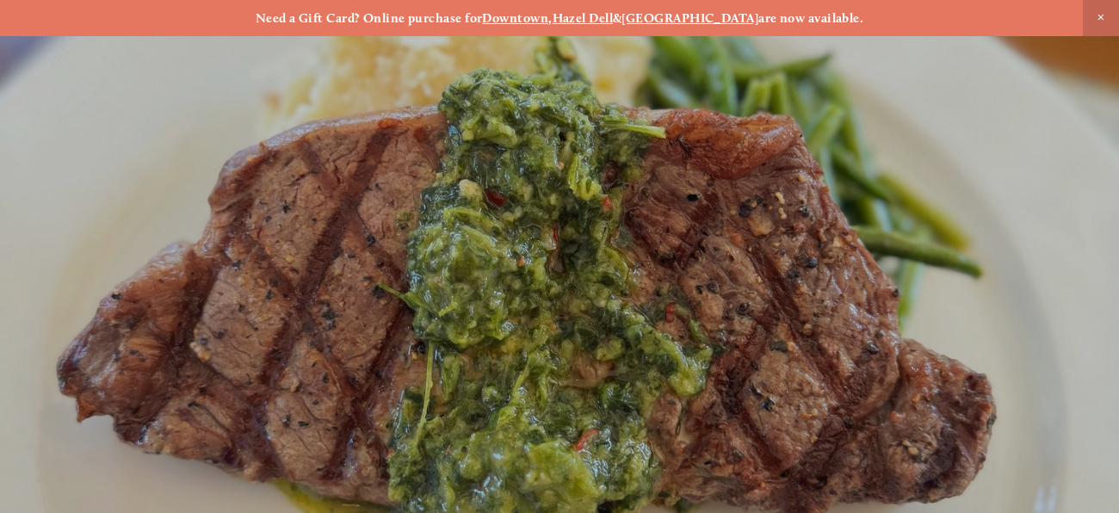  I want to click on a: Hazel Dell, so click(583, 18).